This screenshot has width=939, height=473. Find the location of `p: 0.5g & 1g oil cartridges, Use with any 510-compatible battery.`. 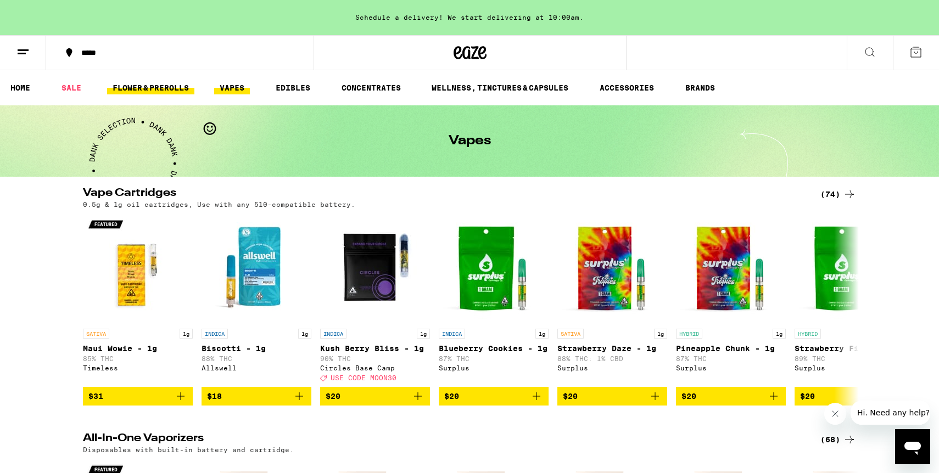

p: 0.5g & 1g oil cartridges, Use with any 510-compatible battery. is located at coordinates (219, 204).